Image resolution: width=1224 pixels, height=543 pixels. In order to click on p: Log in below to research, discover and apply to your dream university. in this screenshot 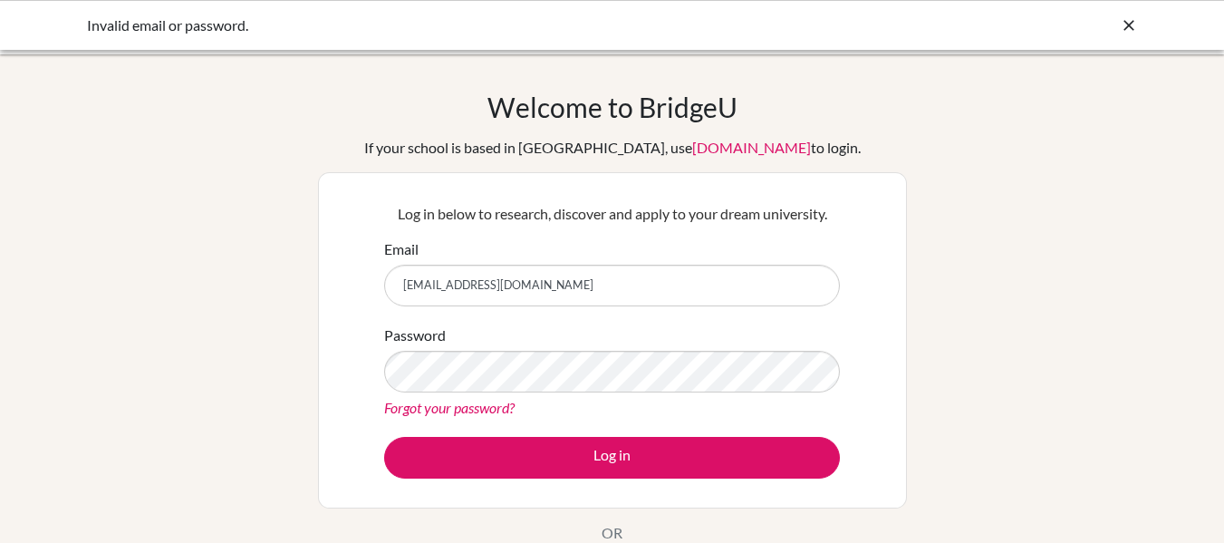, I will do `click(611, 214)`.